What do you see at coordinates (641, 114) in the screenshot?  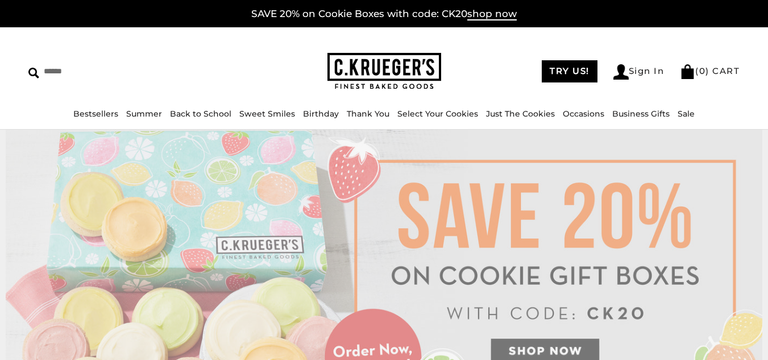 I see `a: Business Gifts` at bounding box center [641, 114].